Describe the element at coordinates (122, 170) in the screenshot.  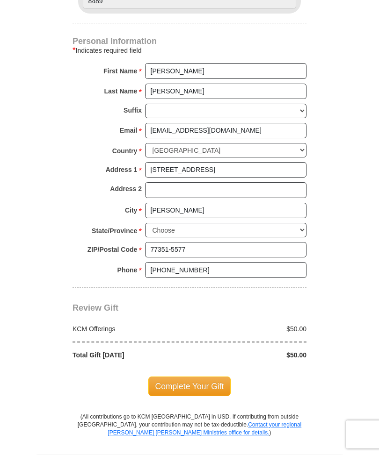
I see `strong: Address 1` at that location.